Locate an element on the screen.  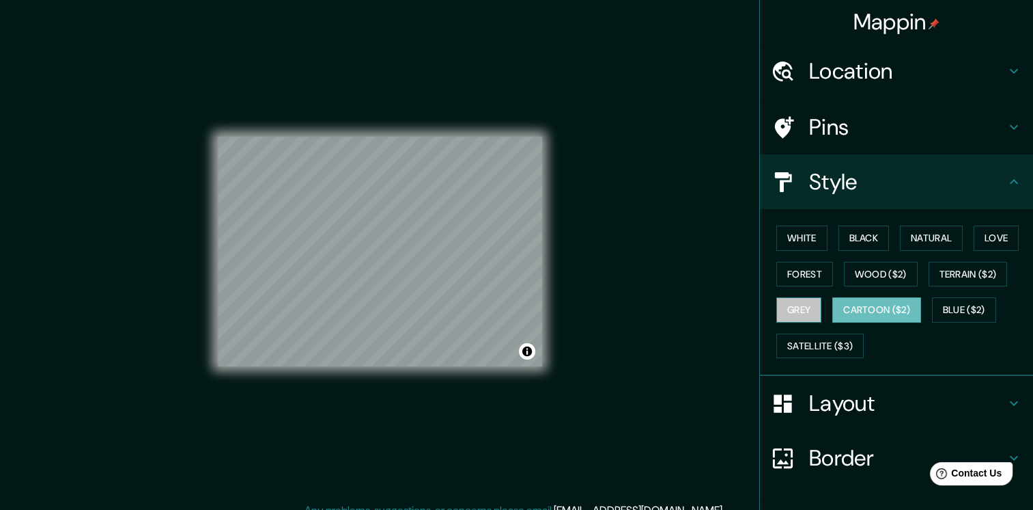
button: Grey is located at coordinates (799, 309).